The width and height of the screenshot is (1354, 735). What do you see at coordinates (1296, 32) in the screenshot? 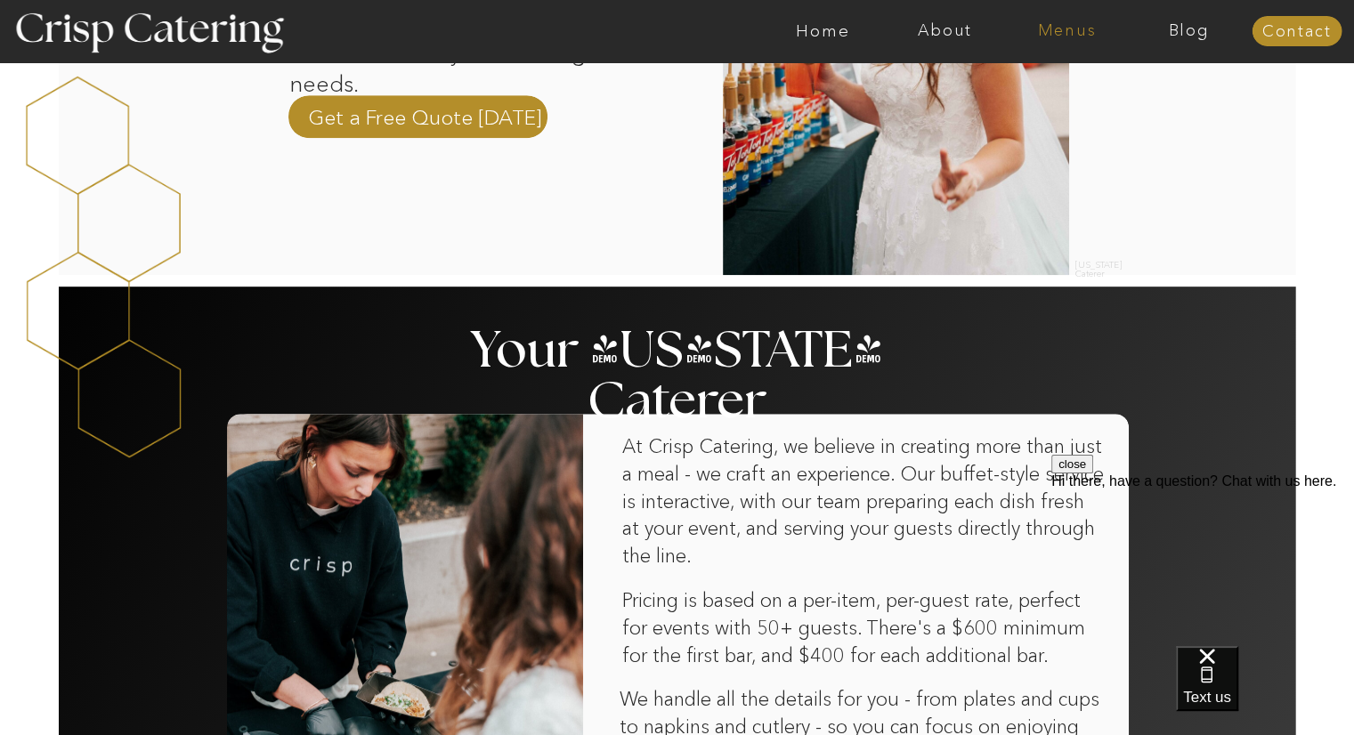
I see `nav: Contact` at bounding box center [1296, 32].